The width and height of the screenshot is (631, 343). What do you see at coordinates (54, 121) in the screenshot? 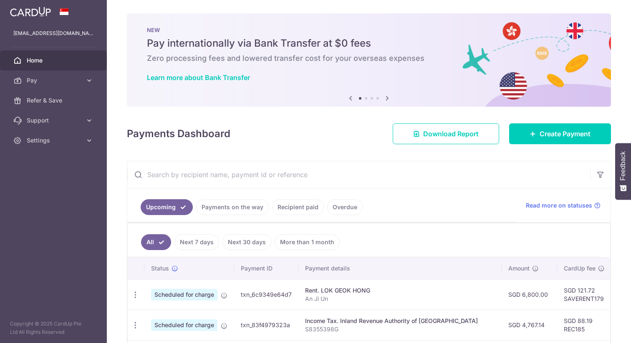
I see `span: Support` at bounding box center [54, 121].